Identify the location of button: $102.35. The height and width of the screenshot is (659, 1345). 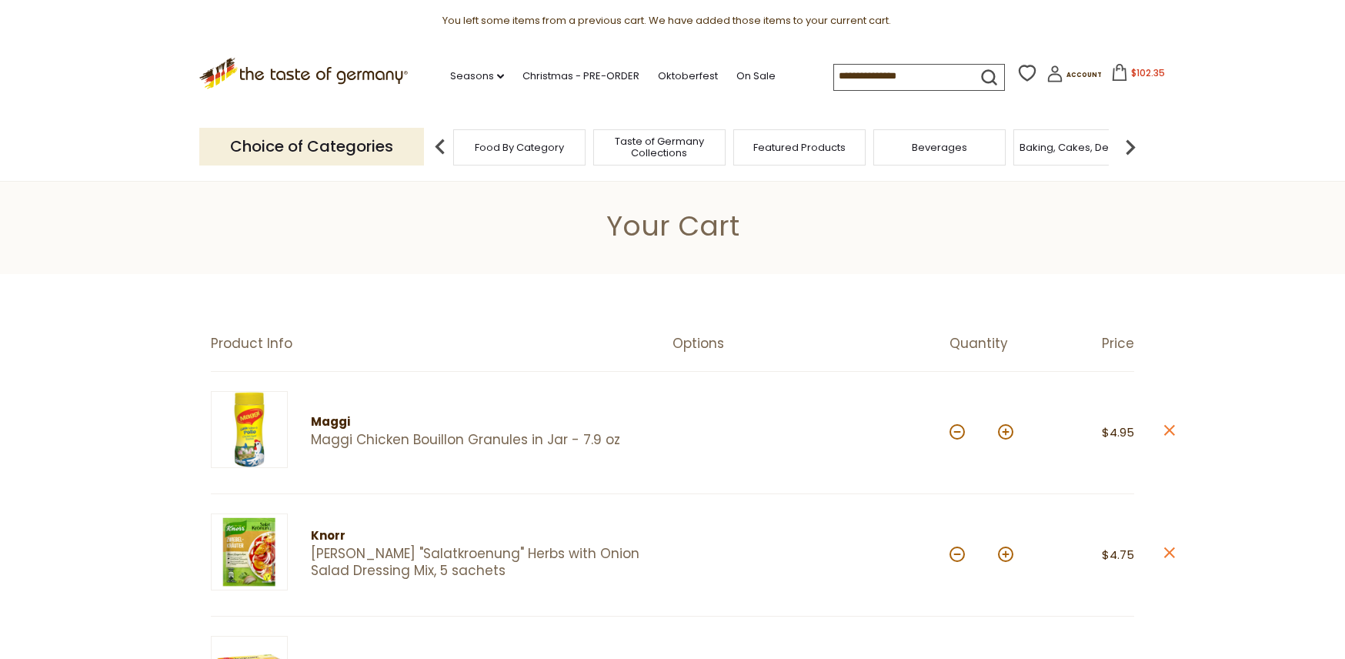
(1137, 75).